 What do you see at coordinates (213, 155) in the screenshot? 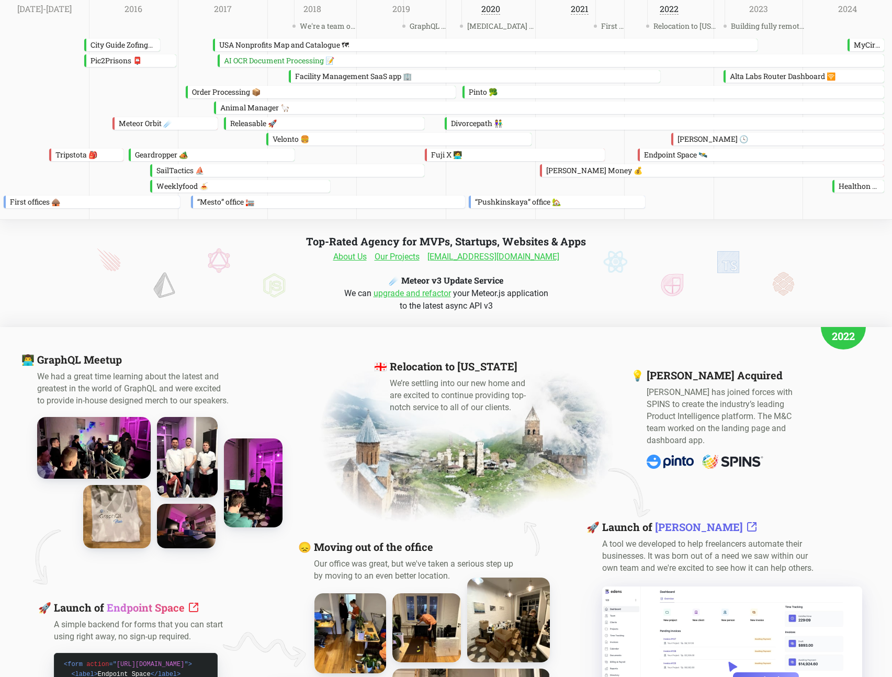
I see `div: Geardropper 🏕️` at bounding box center [213, 155].